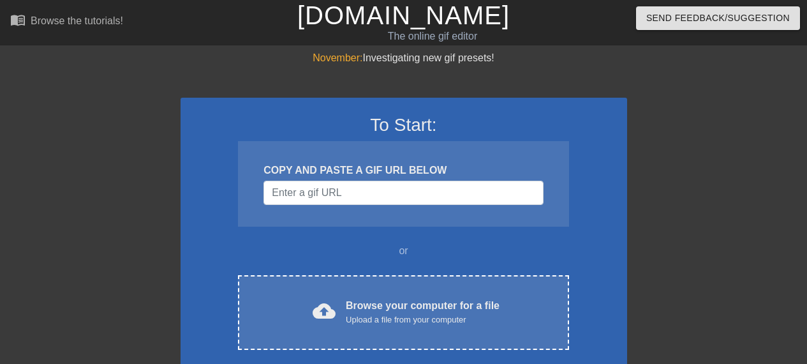 This screenshot has width=807, height=364. What do you see at coordinates (403, 193) in the screenshot?
I see `input: Username` at bounding box center [403, 193].